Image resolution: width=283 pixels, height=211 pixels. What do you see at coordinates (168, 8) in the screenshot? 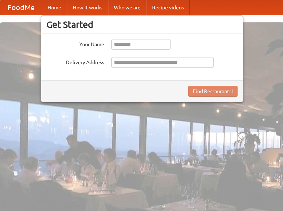
I see `a: Recipe videos` at bounding box center [168, 8].